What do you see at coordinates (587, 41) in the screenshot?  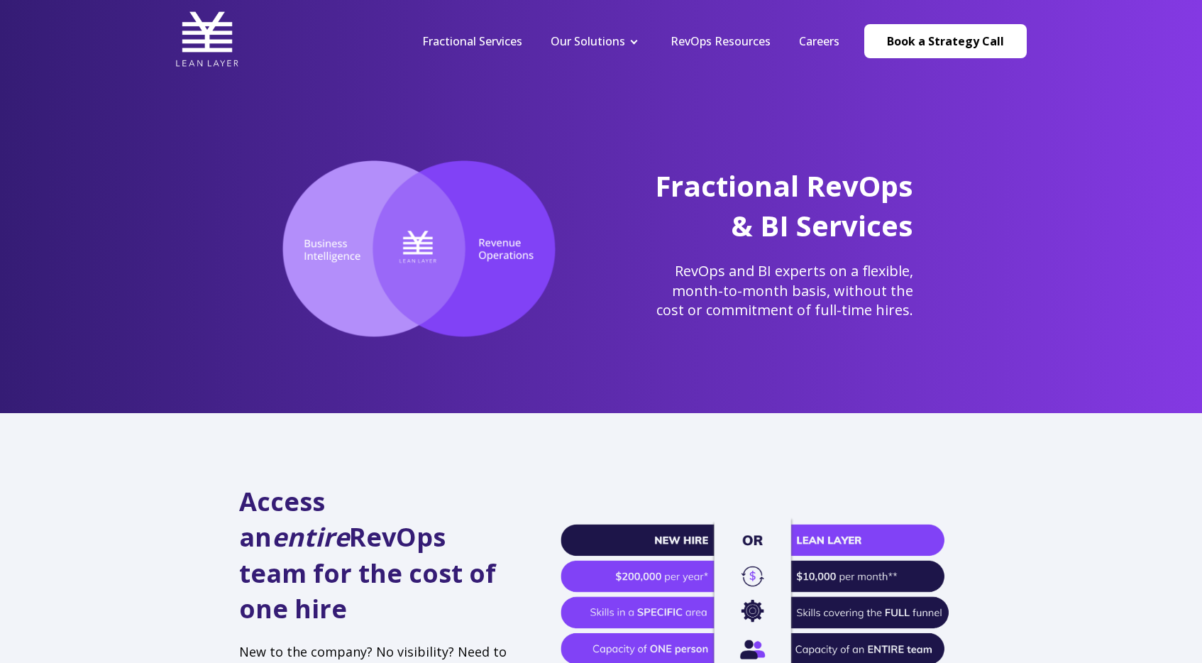 I see `a: Our Solutions` at bounding box center [587, 41].